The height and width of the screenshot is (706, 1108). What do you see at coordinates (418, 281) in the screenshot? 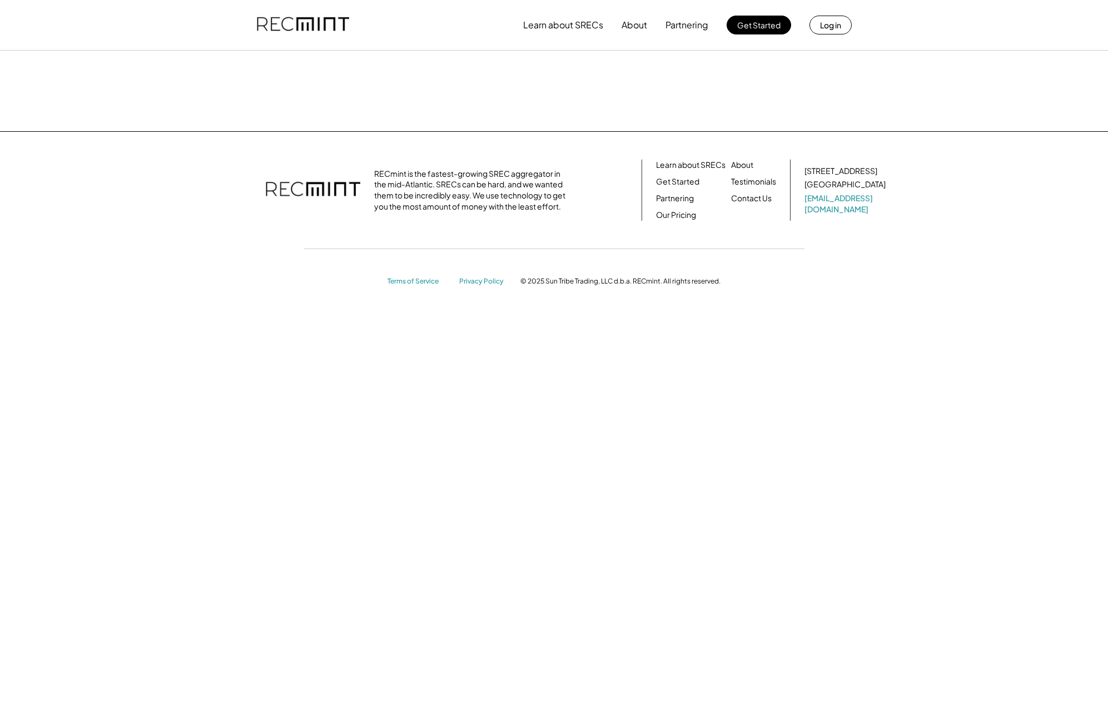
I see `a: Terms of Service` at bounding box center [418, 281].